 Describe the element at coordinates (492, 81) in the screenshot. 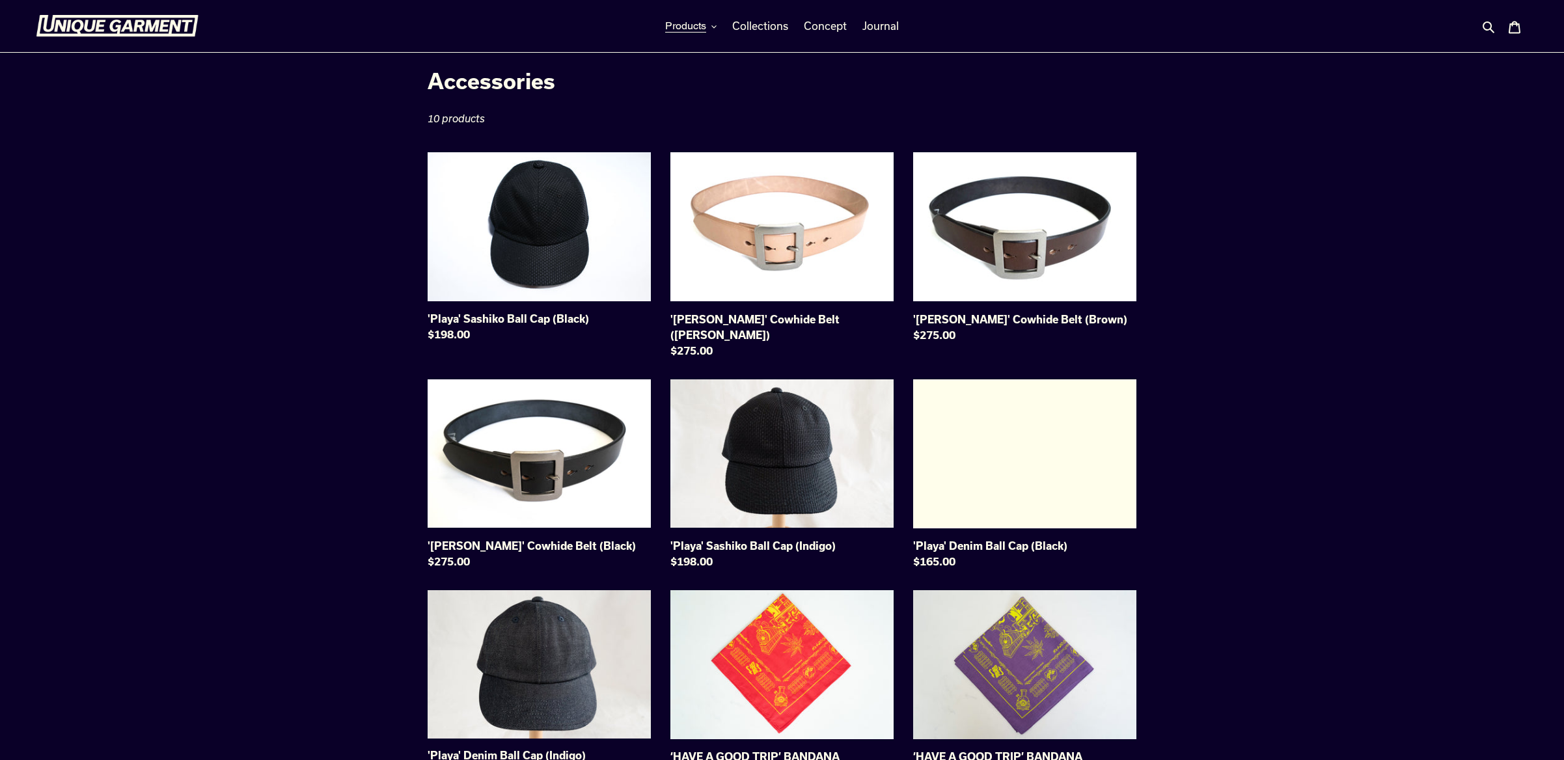

I see `span: Accessories` at that location.